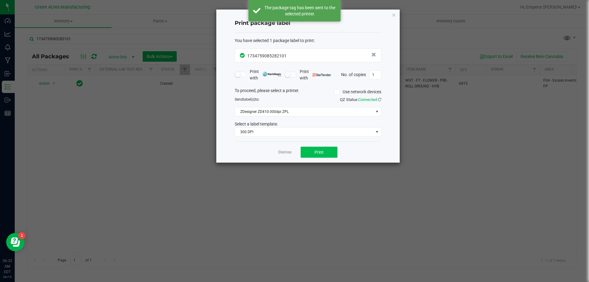 Image resolution: width=589 pixels, height=282 pixels. Describe the element at coordinates (304, 132) in the screenshot. I see `span: 300 DPI` at that location.